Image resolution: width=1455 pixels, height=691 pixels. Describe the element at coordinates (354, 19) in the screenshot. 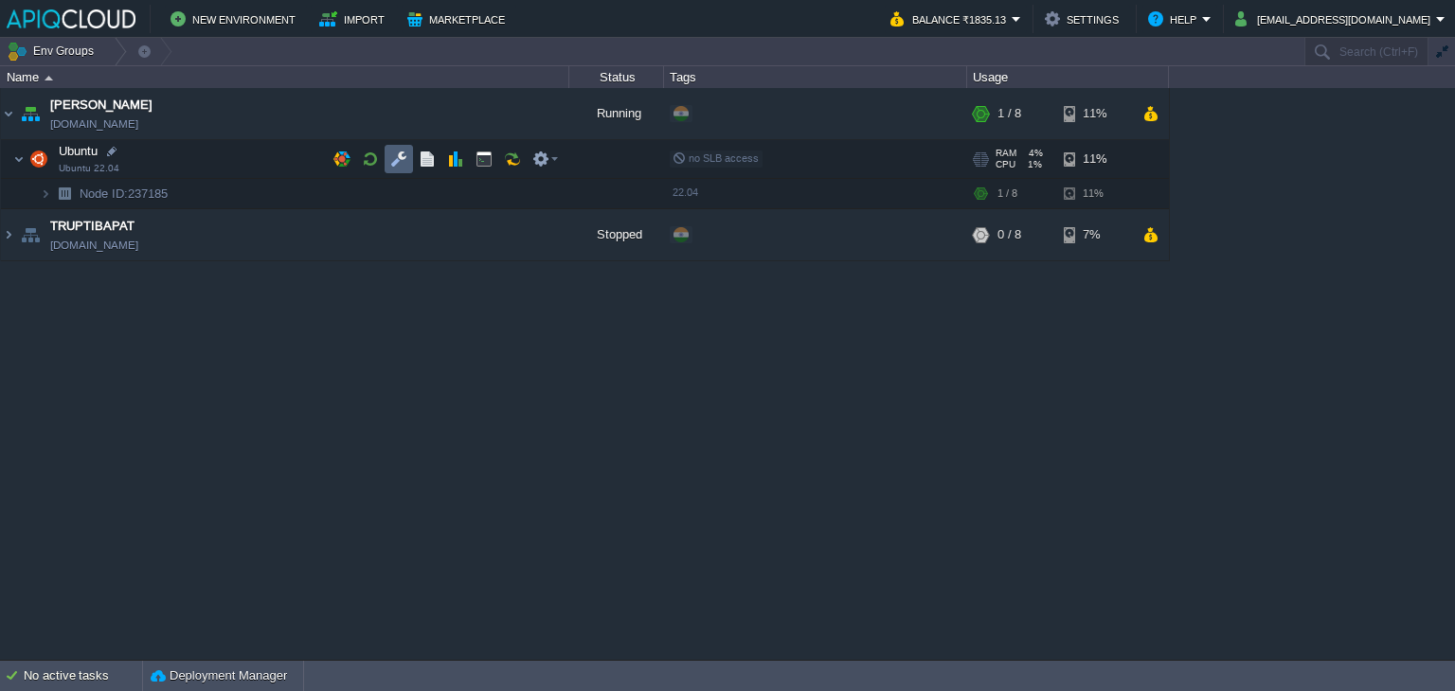

I see `button: Import` at that location.